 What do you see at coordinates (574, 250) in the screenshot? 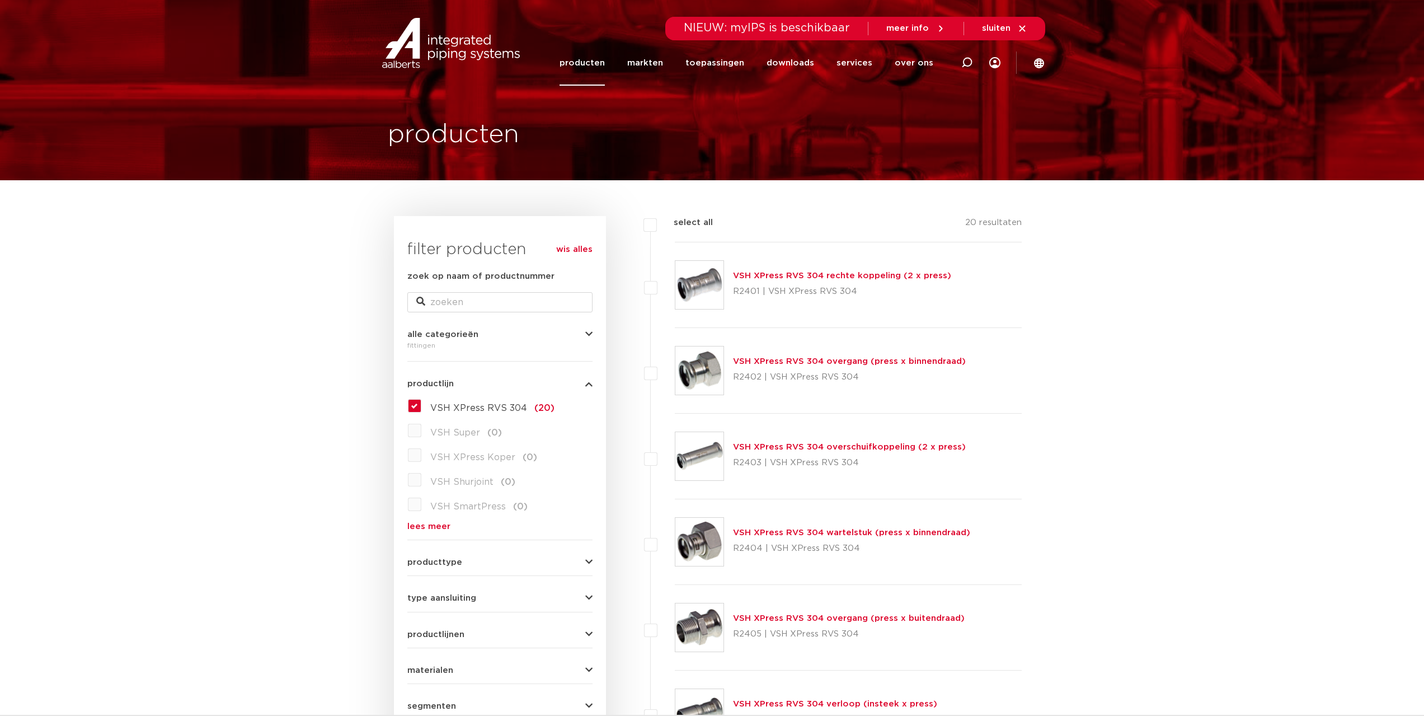
I see `a: wis alles` at bounding box center [574, 250].